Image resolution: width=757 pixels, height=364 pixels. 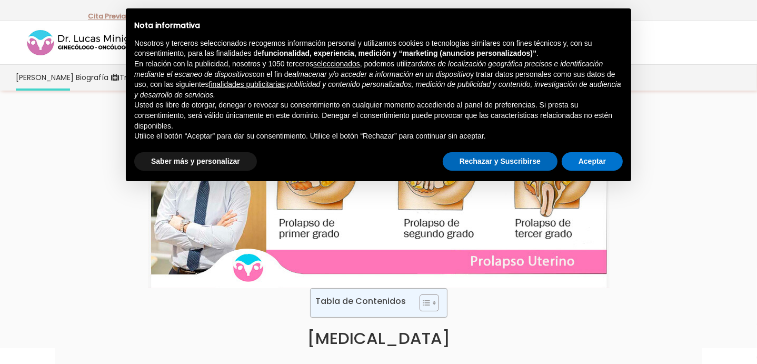 I want to click on strong: funcionalidad, experiencia, medición y “marketing (anuncios personalizados)”, so click(x=399, y=53).